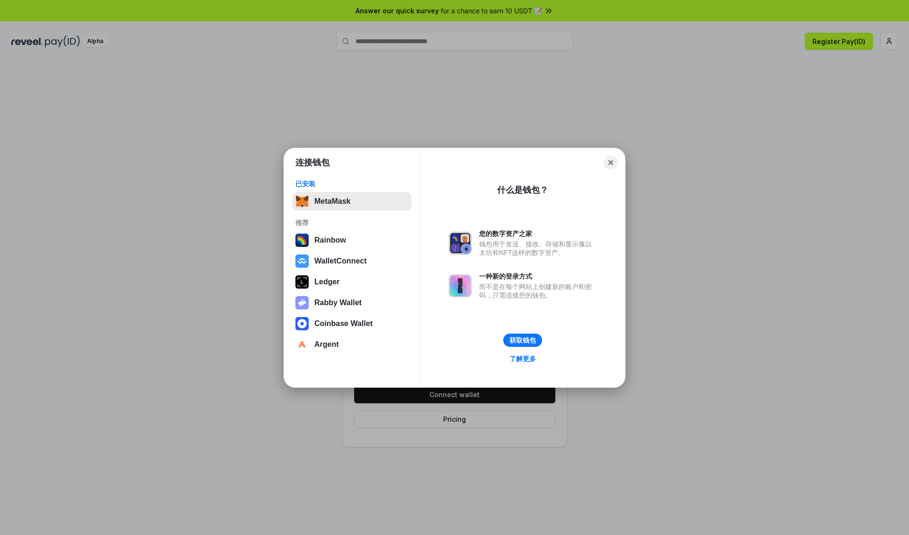  What do you see at coordinates (340, 261) in the screenshot?
I see `div: WalletConnect` at bounding box center [340, 261].